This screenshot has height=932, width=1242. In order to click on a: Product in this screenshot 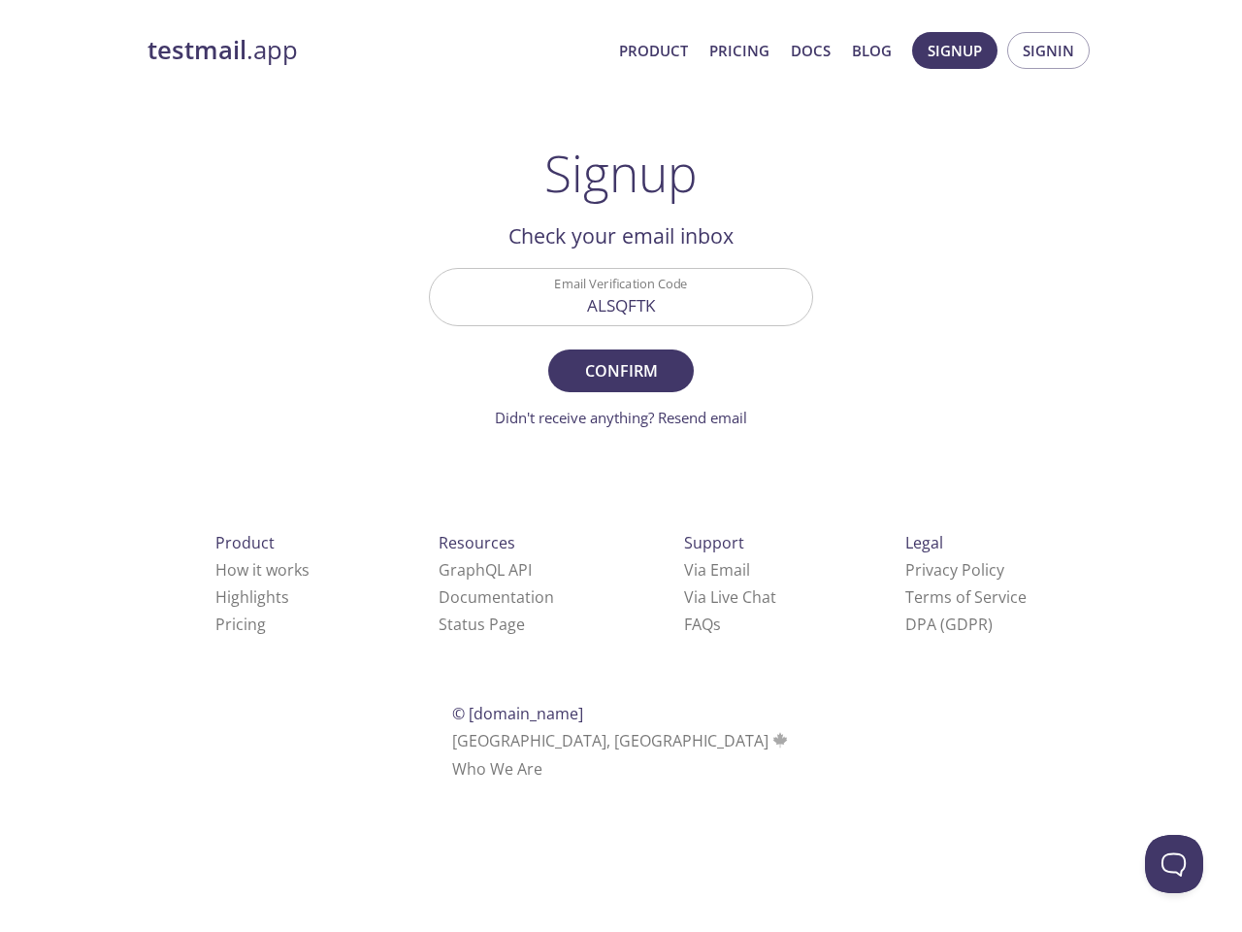, I will do `click(653, 50)`.